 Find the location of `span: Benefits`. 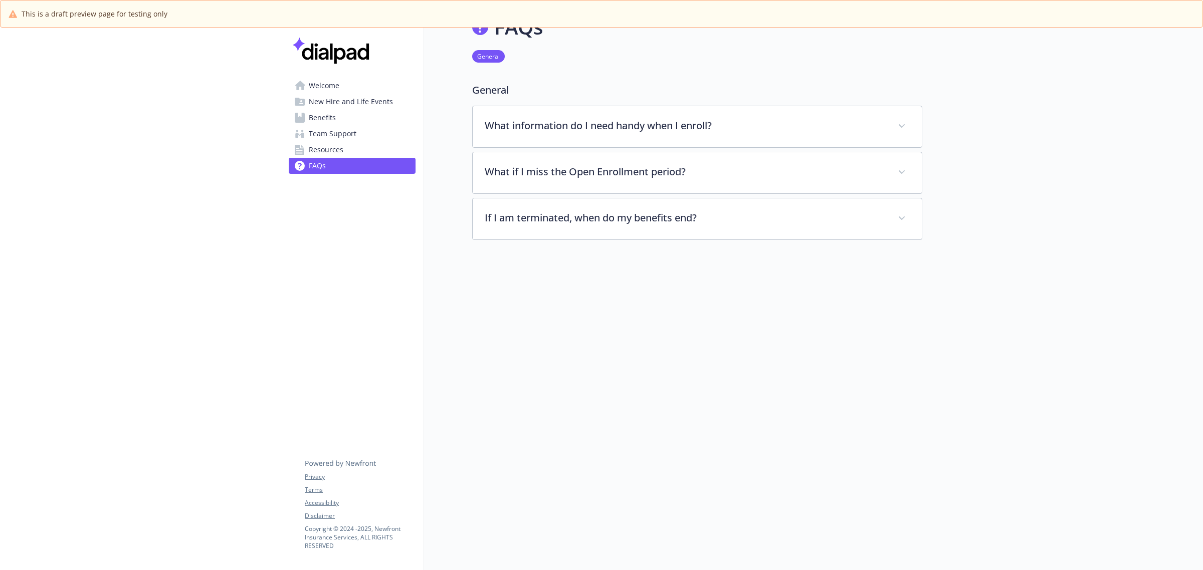

span: Benefits is located at coordinates (322, 118).